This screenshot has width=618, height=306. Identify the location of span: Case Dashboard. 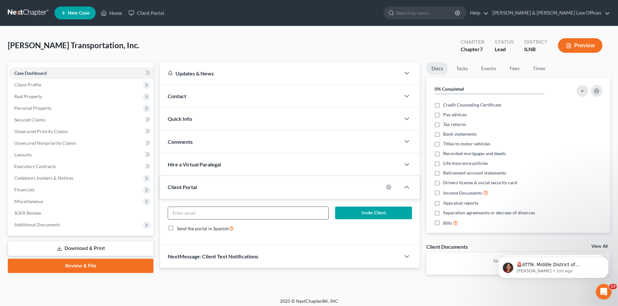
(30, 73).